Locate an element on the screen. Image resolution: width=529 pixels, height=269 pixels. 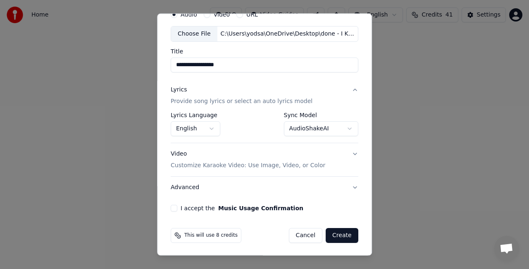
button: Cancel is located at coordinates (305, 235).